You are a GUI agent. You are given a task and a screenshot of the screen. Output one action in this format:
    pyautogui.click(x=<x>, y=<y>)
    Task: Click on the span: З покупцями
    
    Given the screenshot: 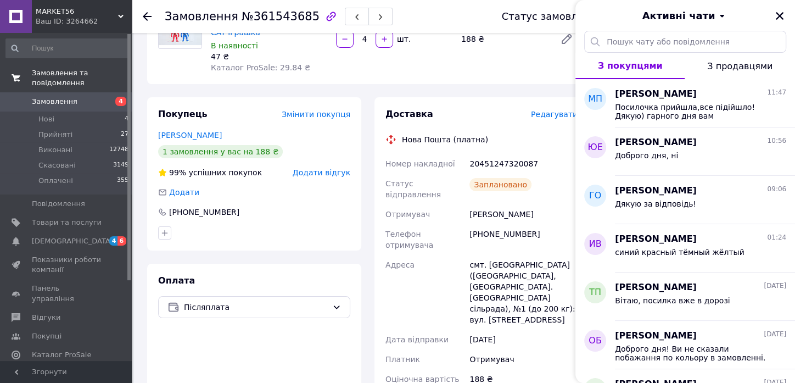 What is the action you would take?
    pyautogui.click(x=631, y=65)
    